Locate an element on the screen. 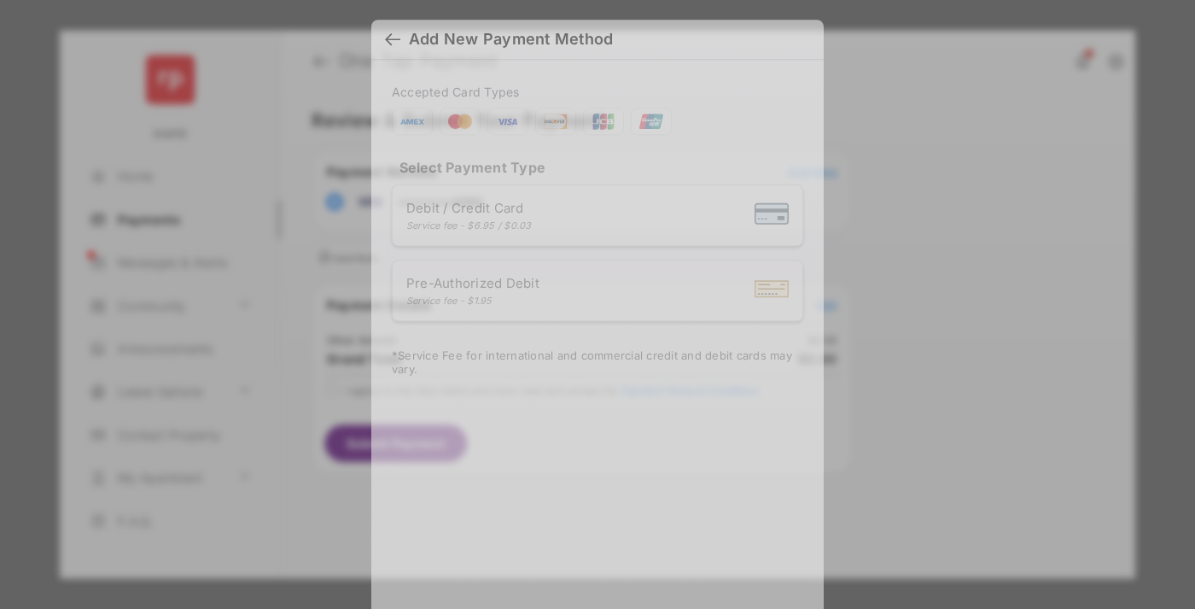 This screenshot has width=1195, height=609. span: Accepted Card Types is located at coordinates (459, 92).